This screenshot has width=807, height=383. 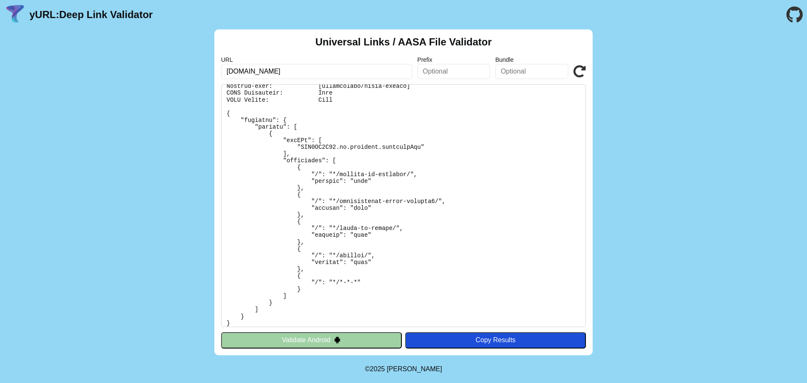 I want to click on button: Validate Android, so click(x=312, y=340).